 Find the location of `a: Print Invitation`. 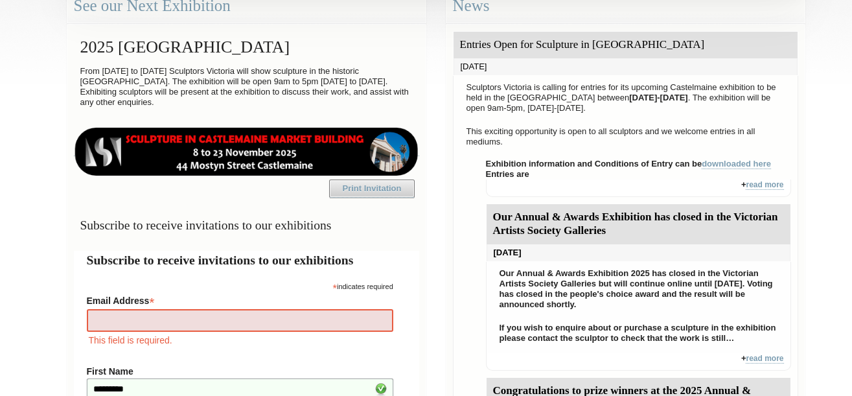

a: Print Invitation is located at coordinates (372, 189).